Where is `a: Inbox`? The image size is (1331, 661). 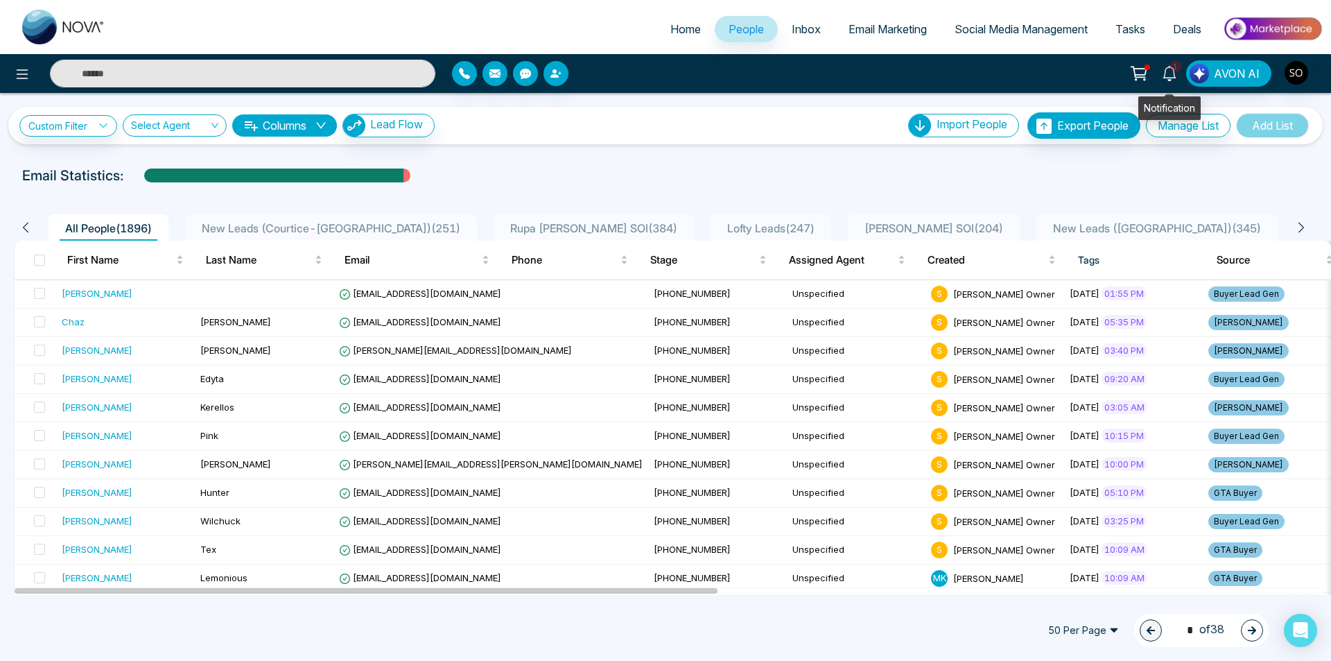
a: Inbox is located at coordinates (806, 29).